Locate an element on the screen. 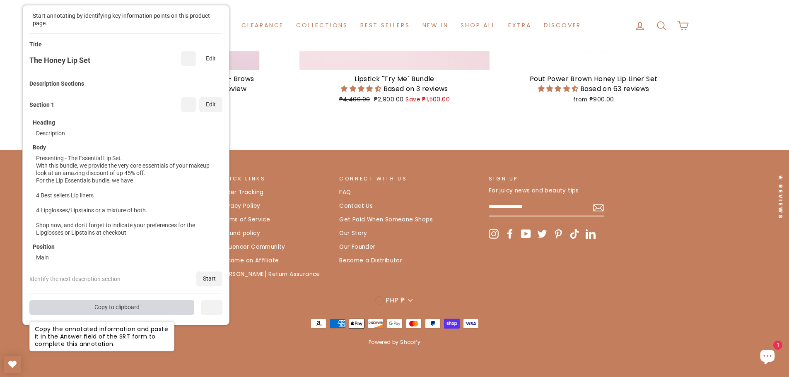 This screenshot has width=789, height=377. span: 4.27 stars is located at coordinates (559, 89).